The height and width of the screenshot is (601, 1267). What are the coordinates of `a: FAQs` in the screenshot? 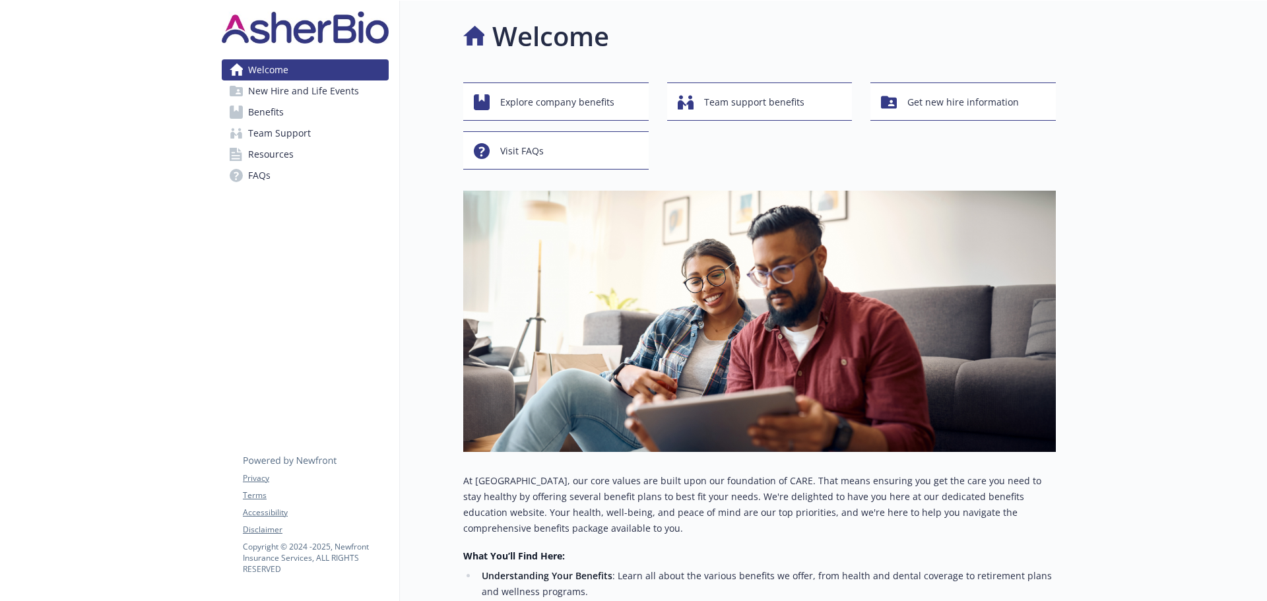 It's located at (305, 176).